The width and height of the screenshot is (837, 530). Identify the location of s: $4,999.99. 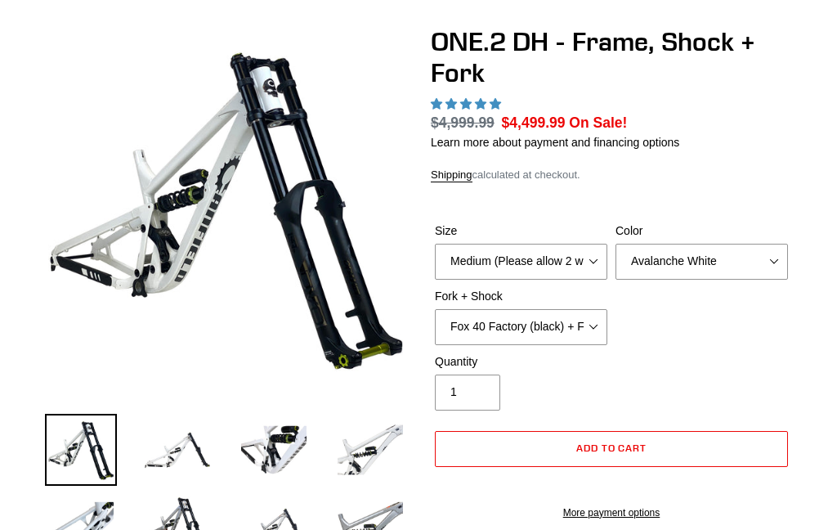
(463, 123).